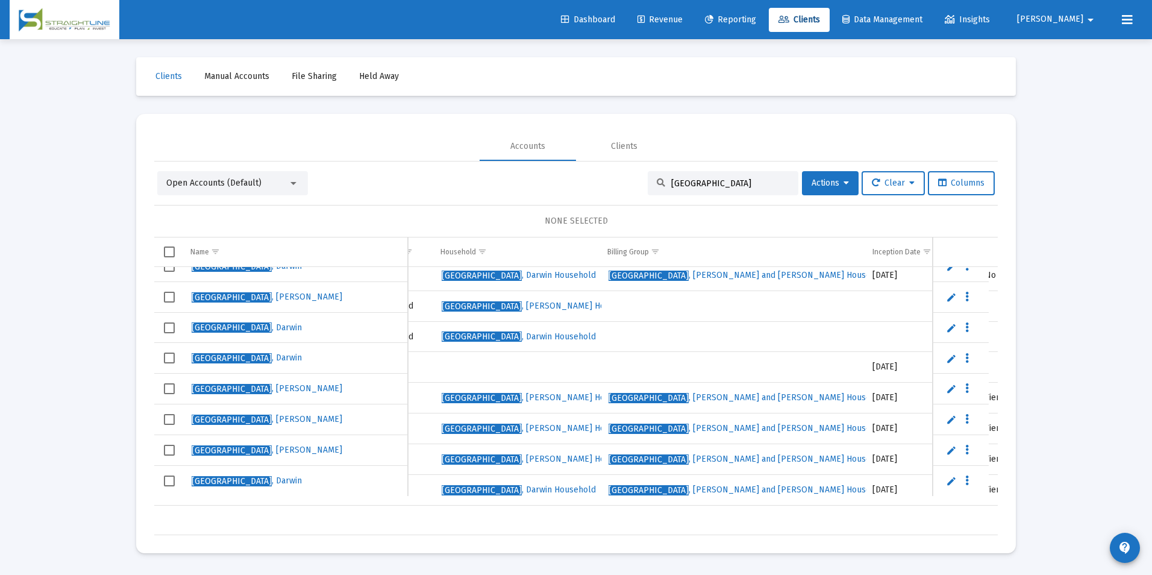 The height and width of the screenshot is (575, 1152). What do you see at coordinates (659, 19) in the screenshot?
I see `span: Revenue` at bounding box center [659, 19].